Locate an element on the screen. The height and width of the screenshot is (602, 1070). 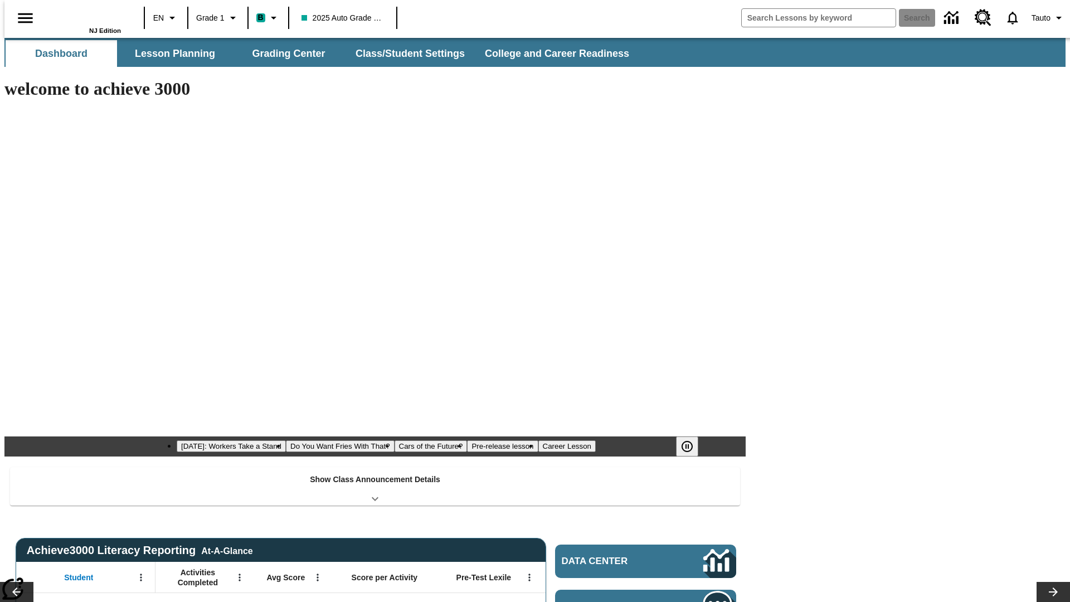
span: B is located at coordinates (261, 17).